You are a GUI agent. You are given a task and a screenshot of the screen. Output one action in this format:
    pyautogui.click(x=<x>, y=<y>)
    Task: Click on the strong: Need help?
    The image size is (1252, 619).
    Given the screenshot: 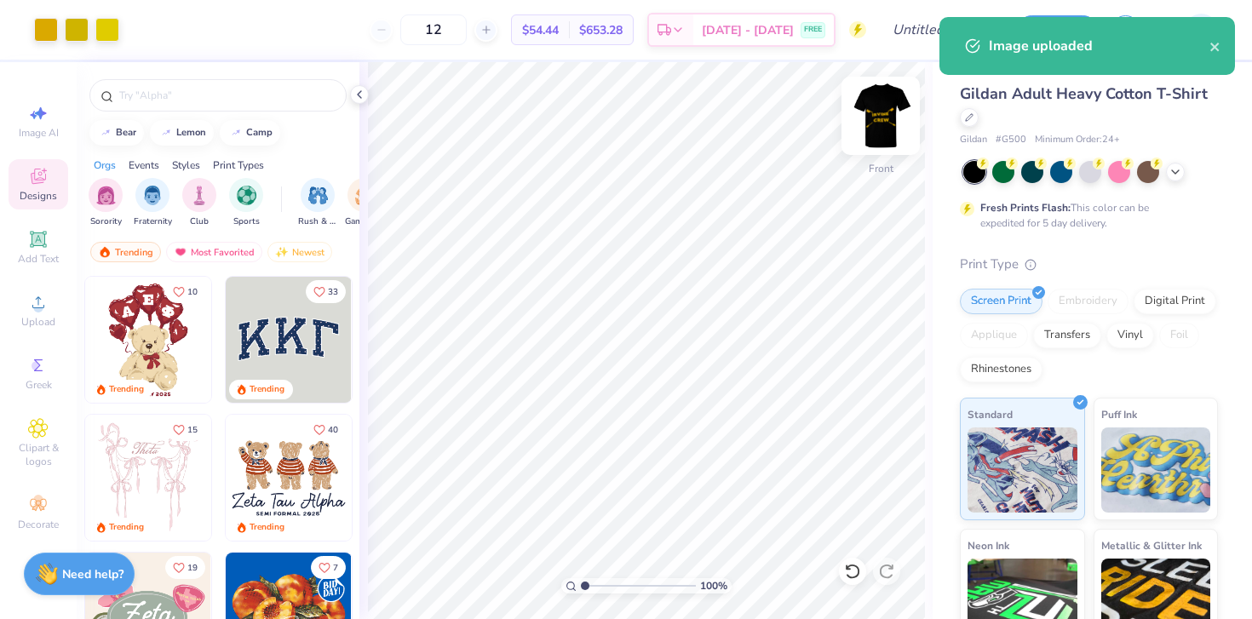 What is the action you would take?
    pyautogui.click(x=93, y=574)
    